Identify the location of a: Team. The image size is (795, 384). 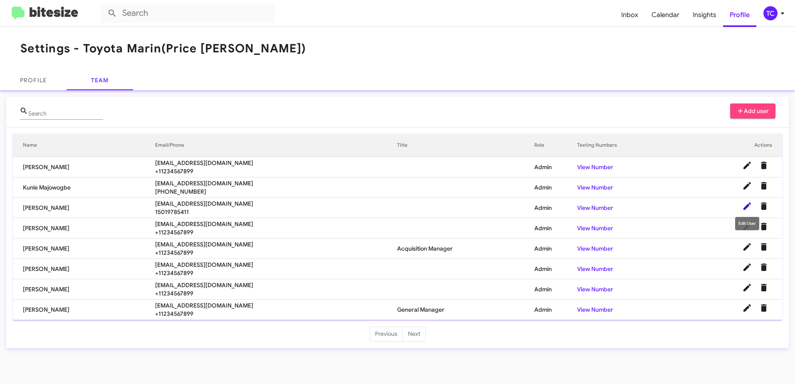
(100, 80).